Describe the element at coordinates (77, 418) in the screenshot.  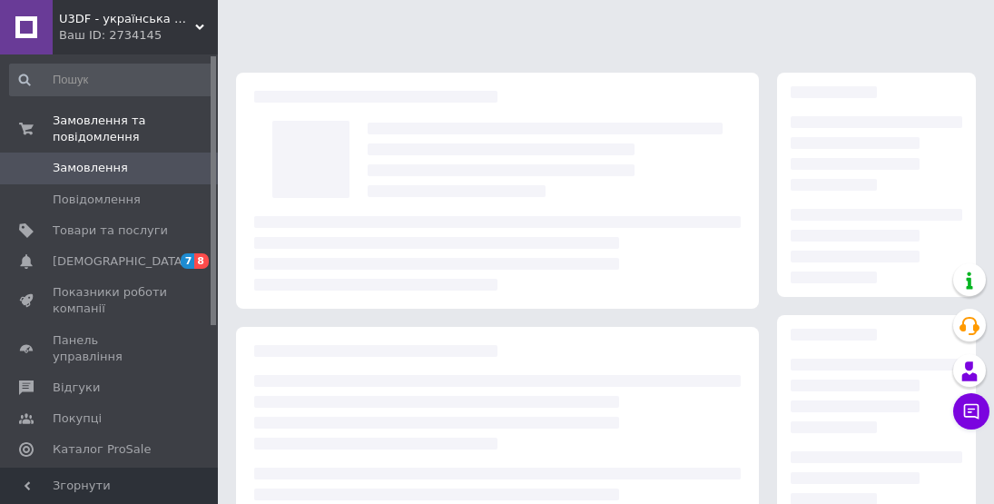
I see `span: Покупці` at that location.